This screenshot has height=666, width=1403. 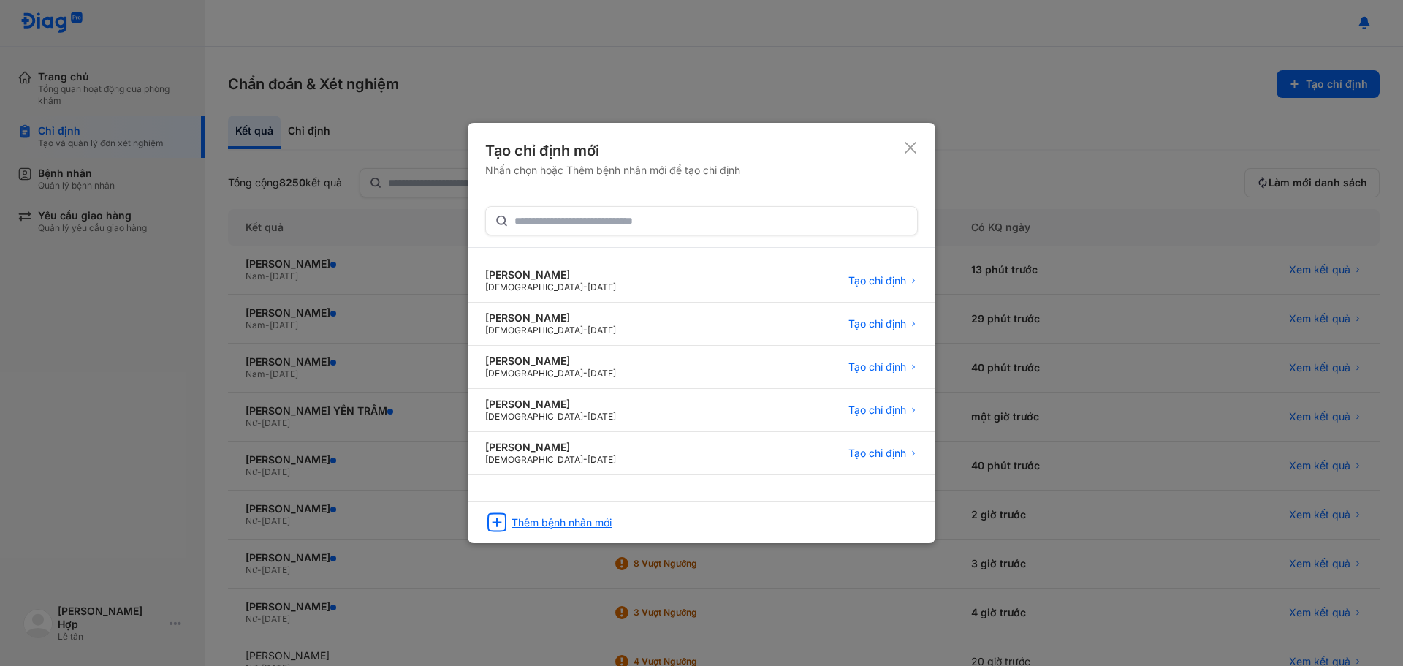 I want to click on div: Tạo chỉ định mới, so click(x=613, y=151).